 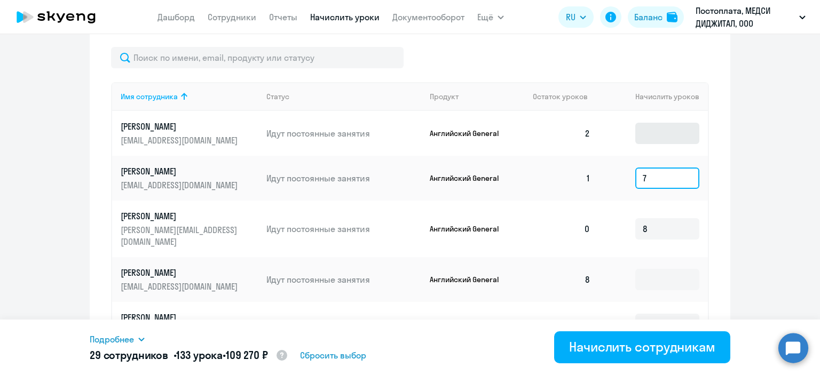 What do you see at coordinates (560, 97) in the screenshot?
I see `span: Остаток уроков` at bounding box center [560, 97].